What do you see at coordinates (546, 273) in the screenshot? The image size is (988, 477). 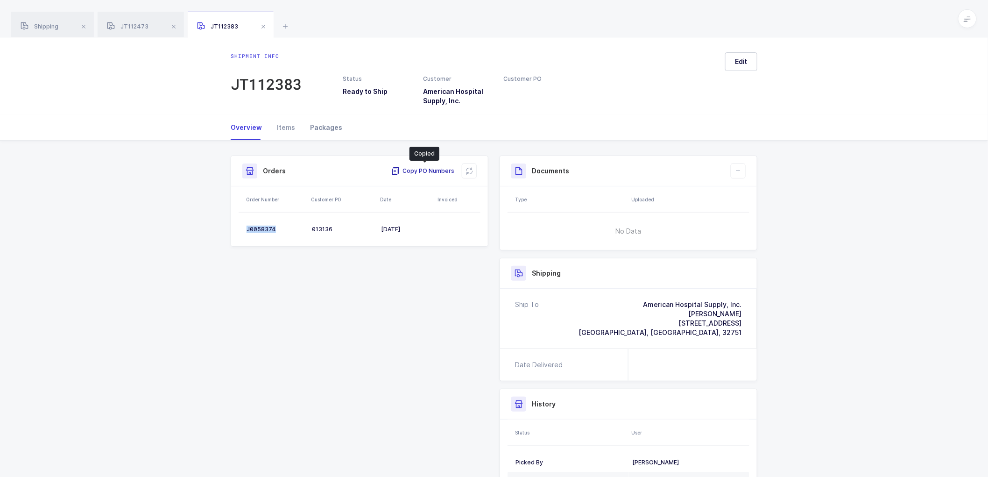 I see `h3: Shipping` at bounding box center [546, 273].